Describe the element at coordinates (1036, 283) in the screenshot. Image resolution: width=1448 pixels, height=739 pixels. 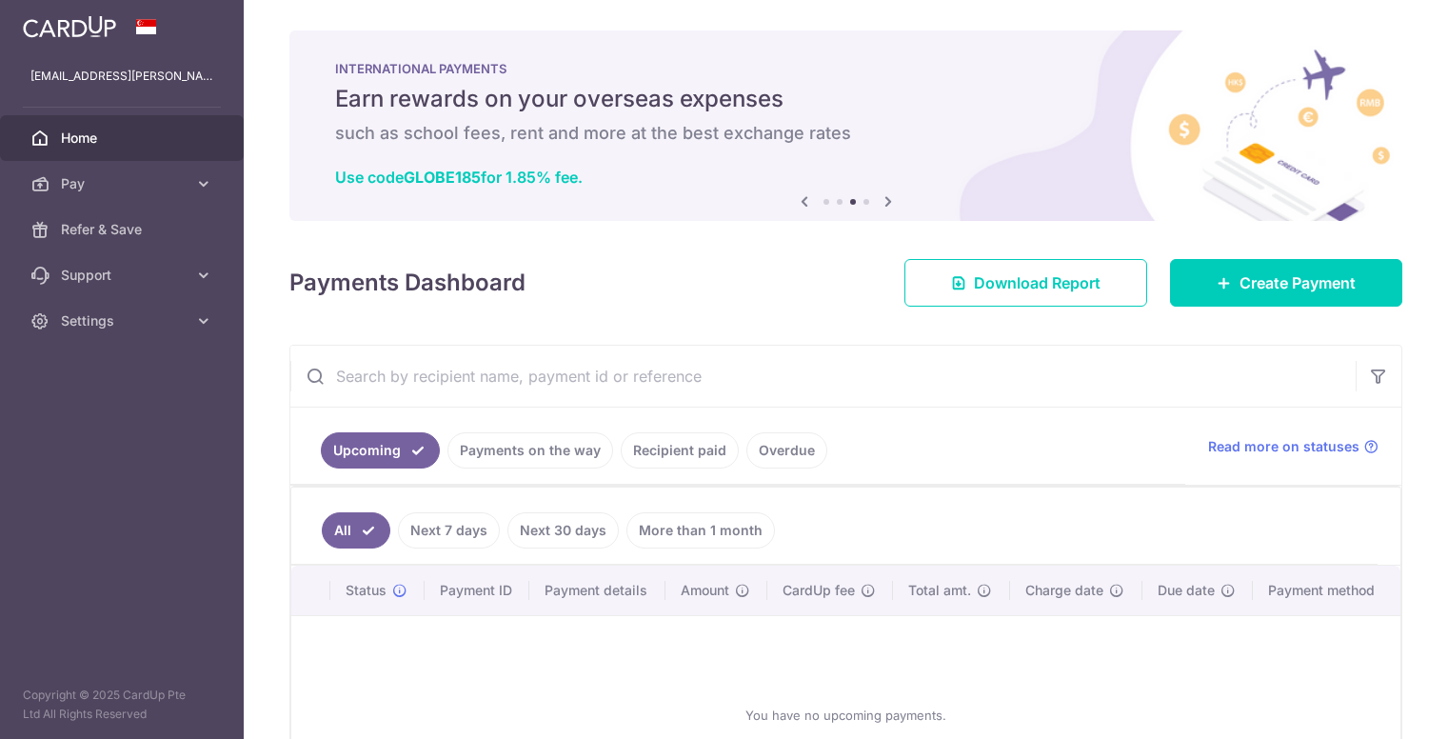
I see `span: Download Report` at that location.